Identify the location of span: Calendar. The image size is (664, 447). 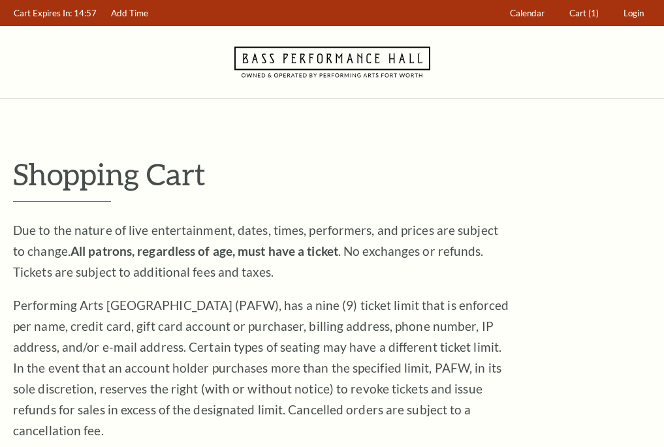
(527, 13).